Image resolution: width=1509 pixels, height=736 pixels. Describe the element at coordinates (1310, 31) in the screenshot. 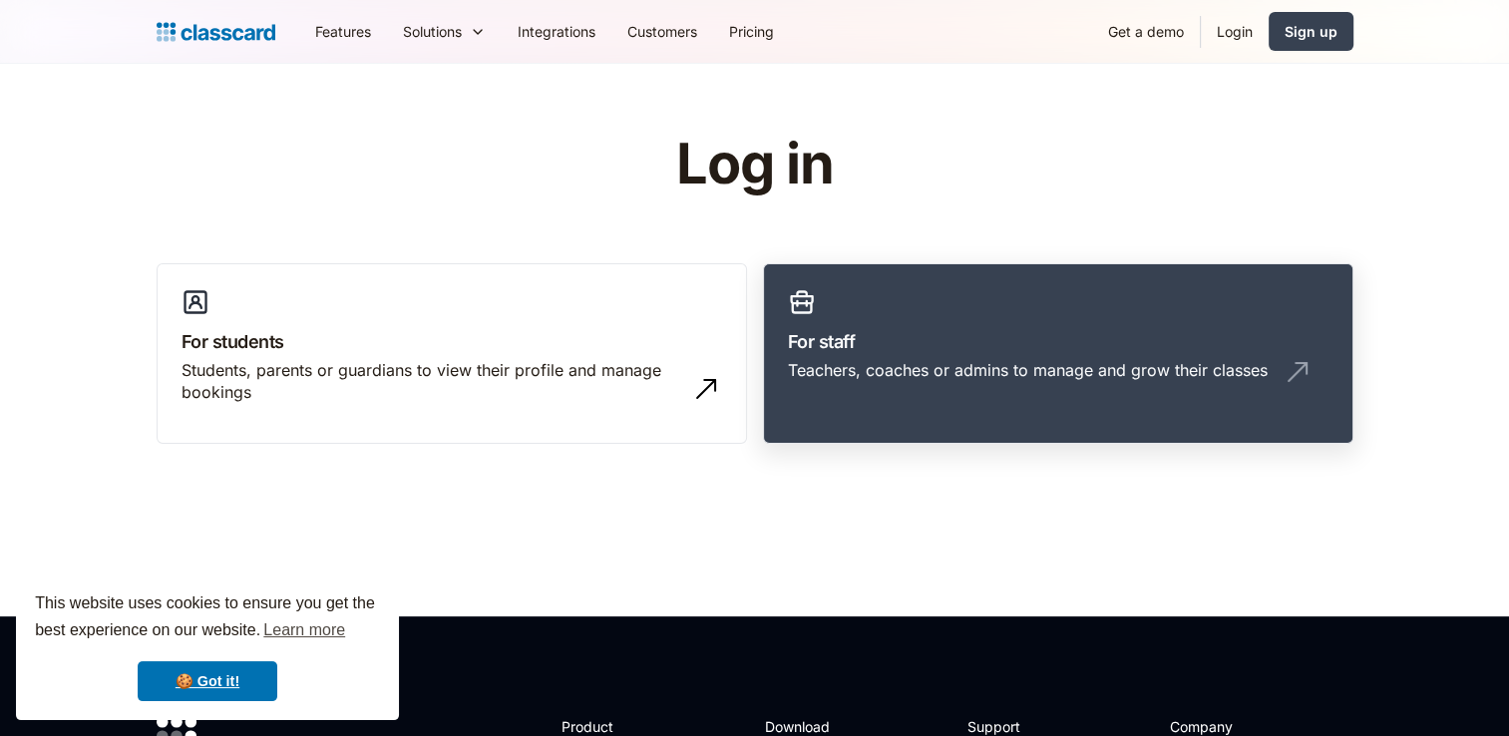

I see `a: Sign up` at that location.